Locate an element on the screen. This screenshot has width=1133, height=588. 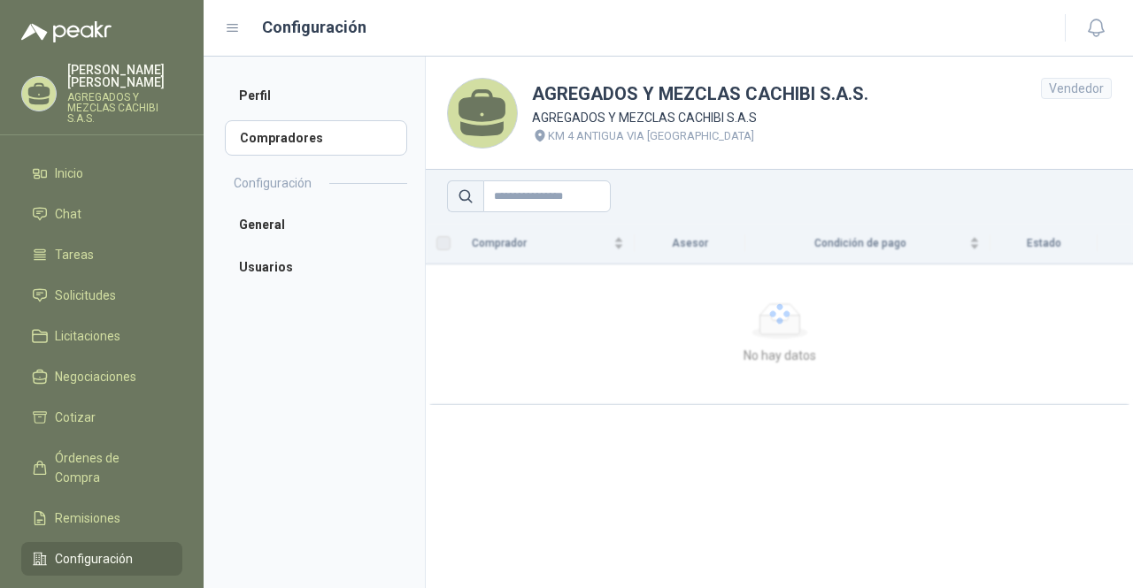
span: Chat is located at coordinates (68, 214).